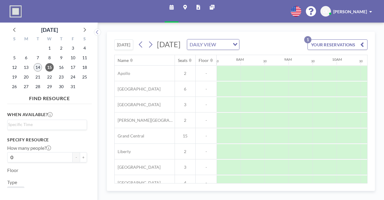 This screenshot has width=384, height=200. What do you see at coordinates (129, 136) in the screenshot?
I see `span: Grand Central` at bounding box center [129, 136].